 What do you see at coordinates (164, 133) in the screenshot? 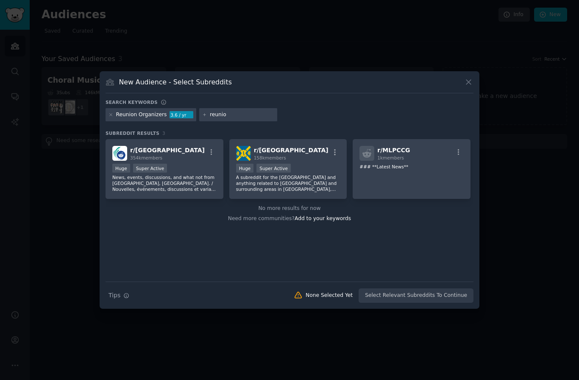
I see `span: 3` at bounding box center [164, 133].